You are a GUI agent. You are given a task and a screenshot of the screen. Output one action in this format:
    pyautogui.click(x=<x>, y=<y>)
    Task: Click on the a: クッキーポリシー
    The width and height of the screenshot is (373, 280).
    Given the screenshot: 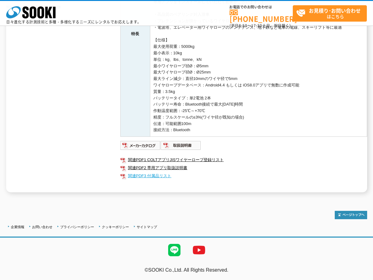 What is the action you would take?
    pyautogui.click(x=115, y=227)
    